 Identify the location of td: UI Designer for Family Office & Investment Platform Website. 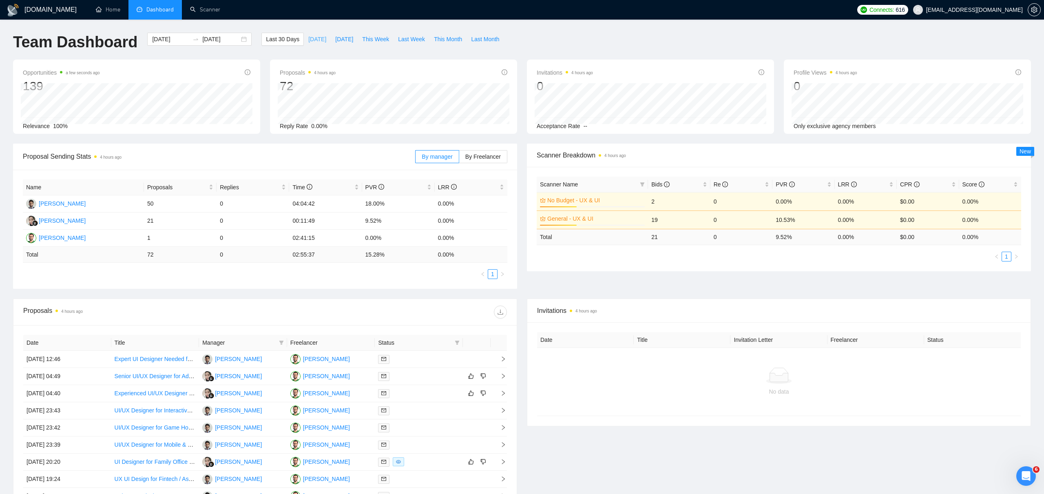
(155, 462).